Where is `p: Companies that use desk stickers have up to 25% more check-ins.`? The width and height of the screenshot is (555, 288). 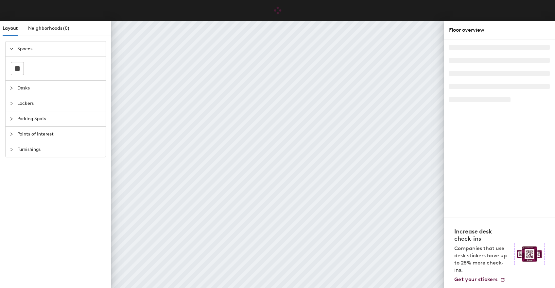 p: Companies that use desk stickers have up to 25% more check-ins. is located at coordinates (482, 260).